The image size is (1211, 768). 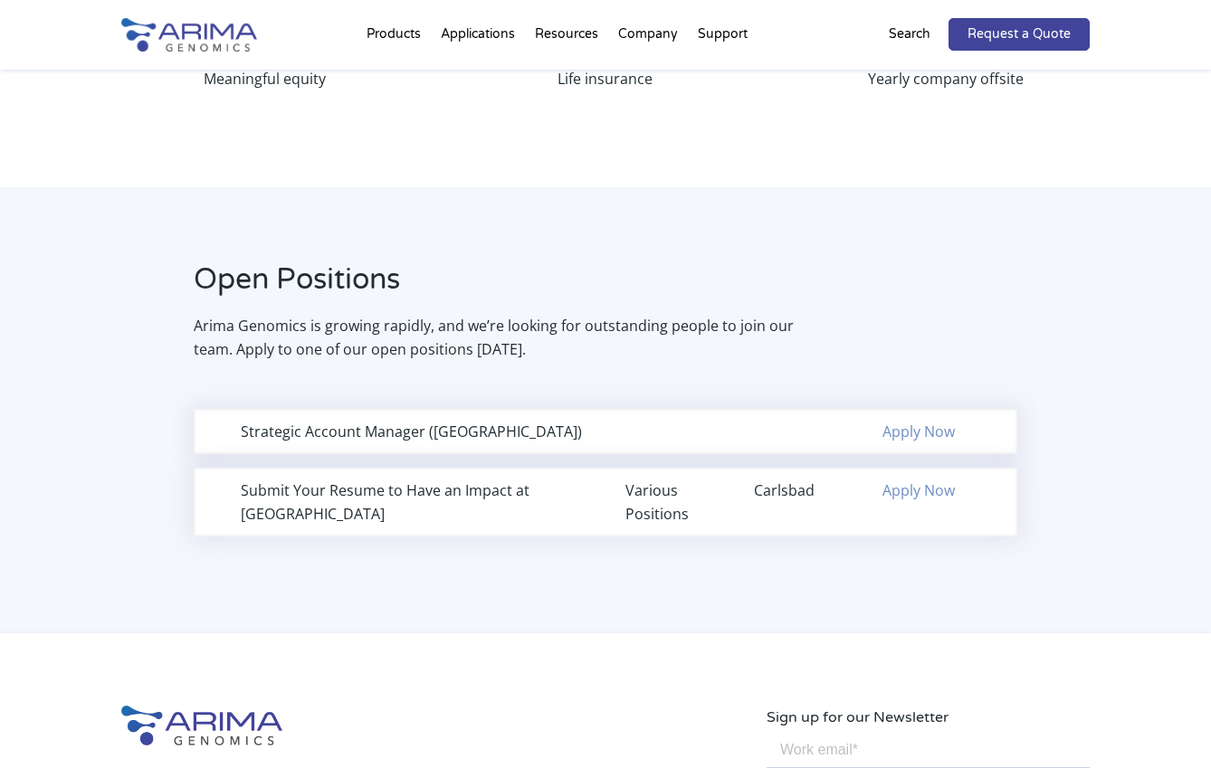 I want to click on p: Yearly company offsite, so click(x=946, y=79).